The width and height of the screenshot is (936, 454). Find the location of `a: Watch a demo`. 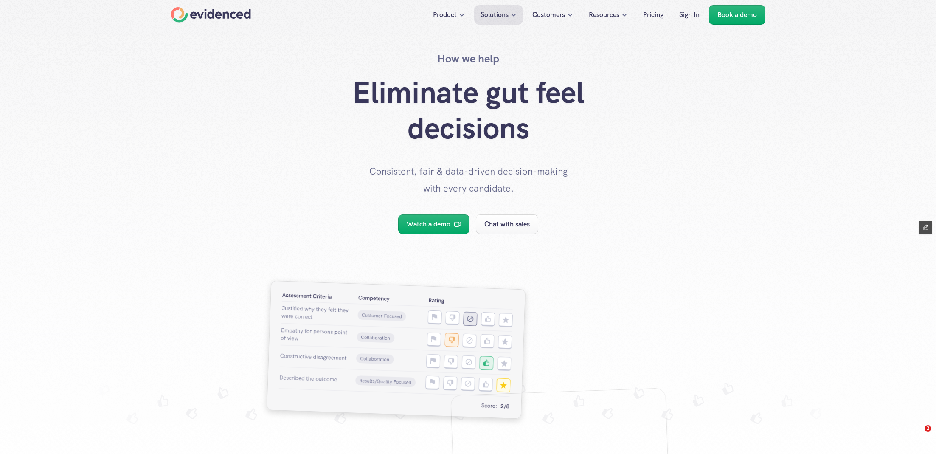

a: Watch a demo is located at coordinates (434, 224).